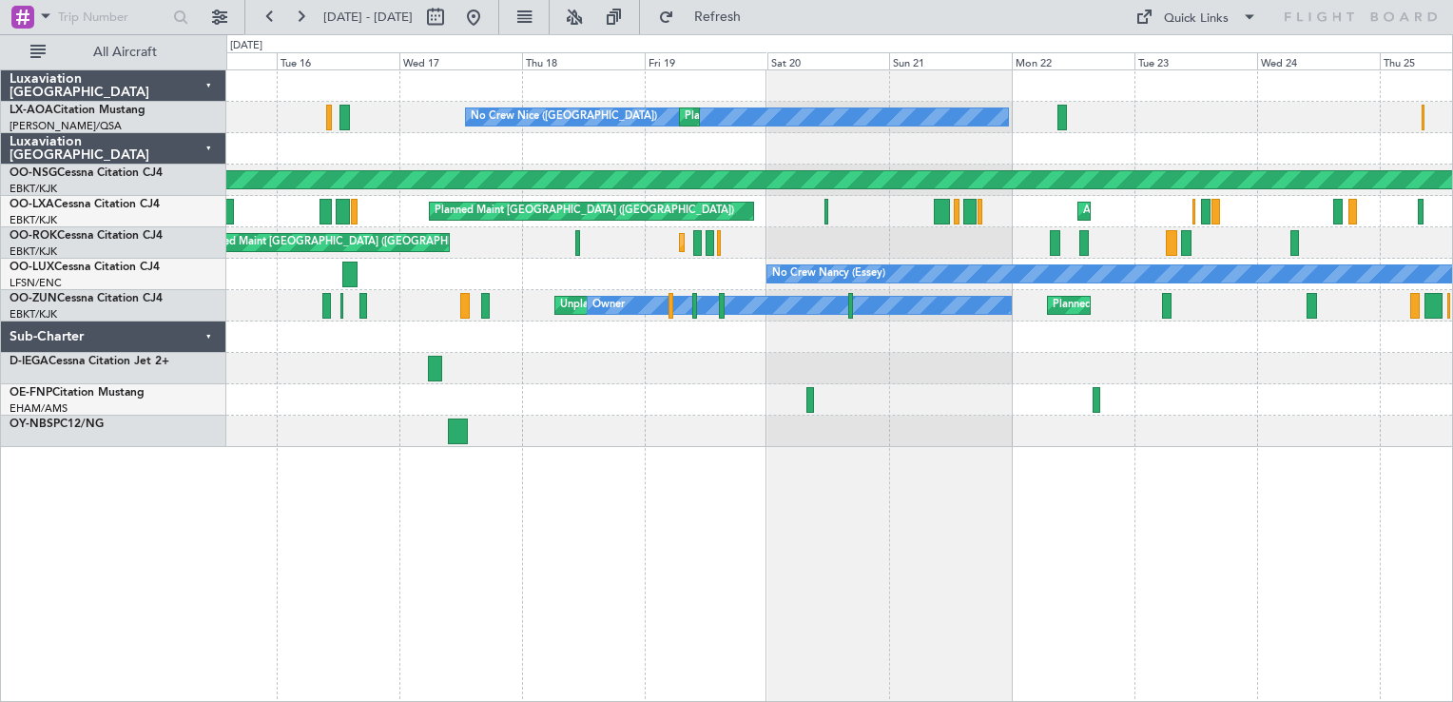 The height and width of the screenshot is (702, 1453). What do you see at coordinates (460, 61) in the screenshot?
I see `div: Wed 17` at bounding box center [460, 61].